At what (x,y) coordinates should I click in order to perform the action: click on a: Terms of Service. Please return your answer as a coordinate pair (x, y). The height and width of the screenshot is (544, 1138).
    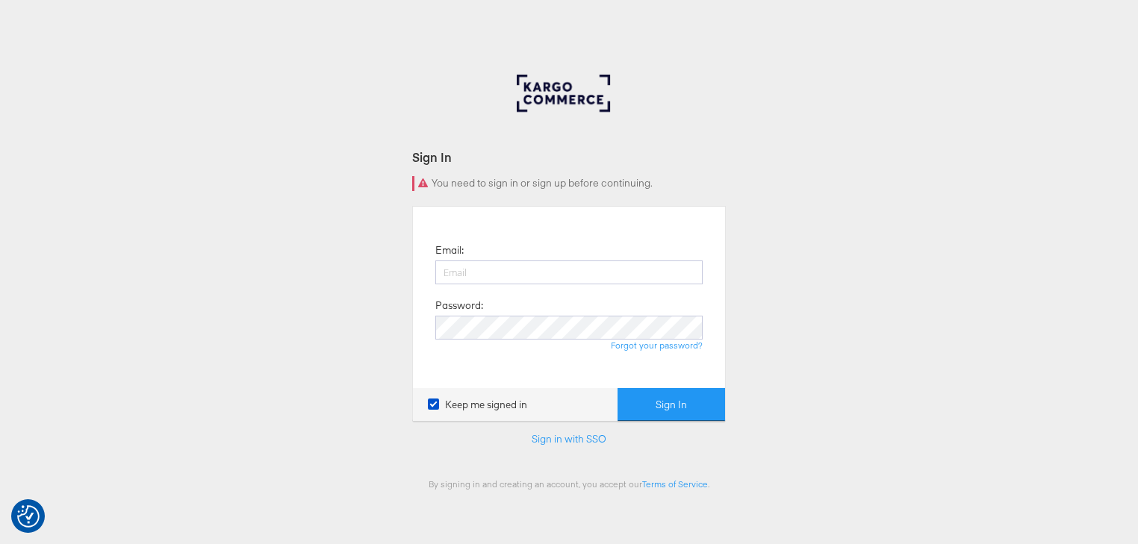
    Looking at the image, I should click on (675, 484).